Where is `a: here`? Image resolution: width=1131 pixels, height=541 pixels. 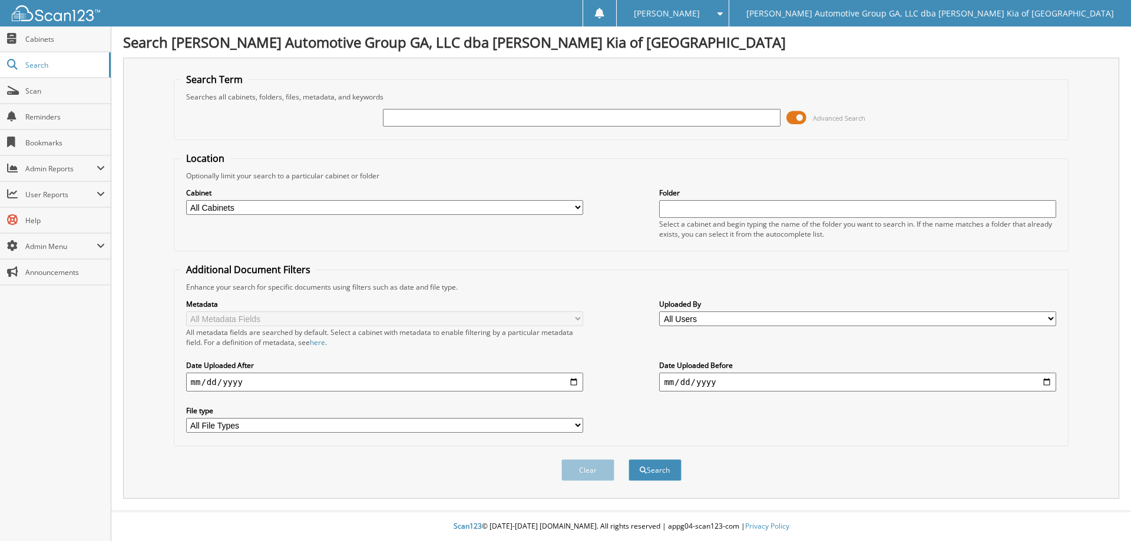 a: here is located at coordinates (317, 342).